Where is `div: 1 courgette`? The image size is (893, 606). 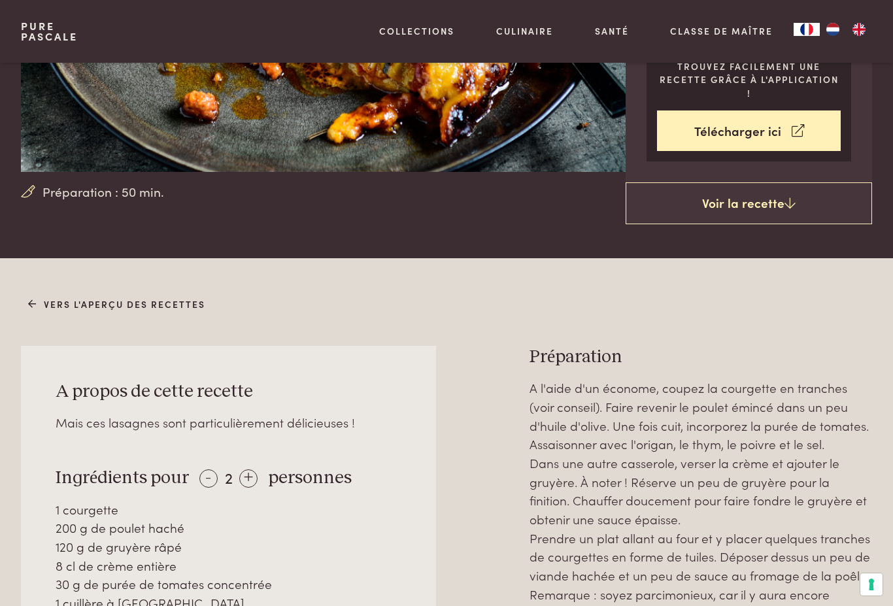
div: 1 courgette is located at coordinates (228, 509).